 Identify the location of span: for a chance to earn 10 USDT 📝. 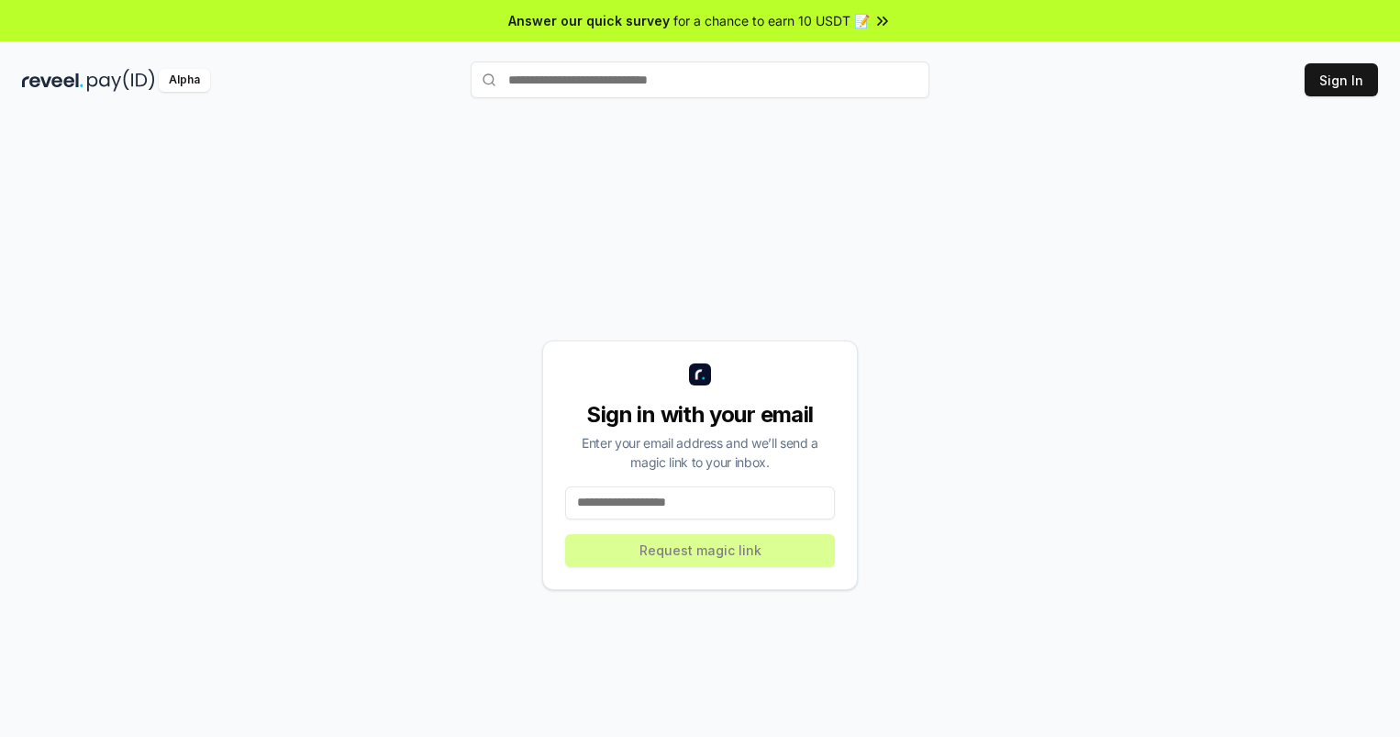
(772, 20).